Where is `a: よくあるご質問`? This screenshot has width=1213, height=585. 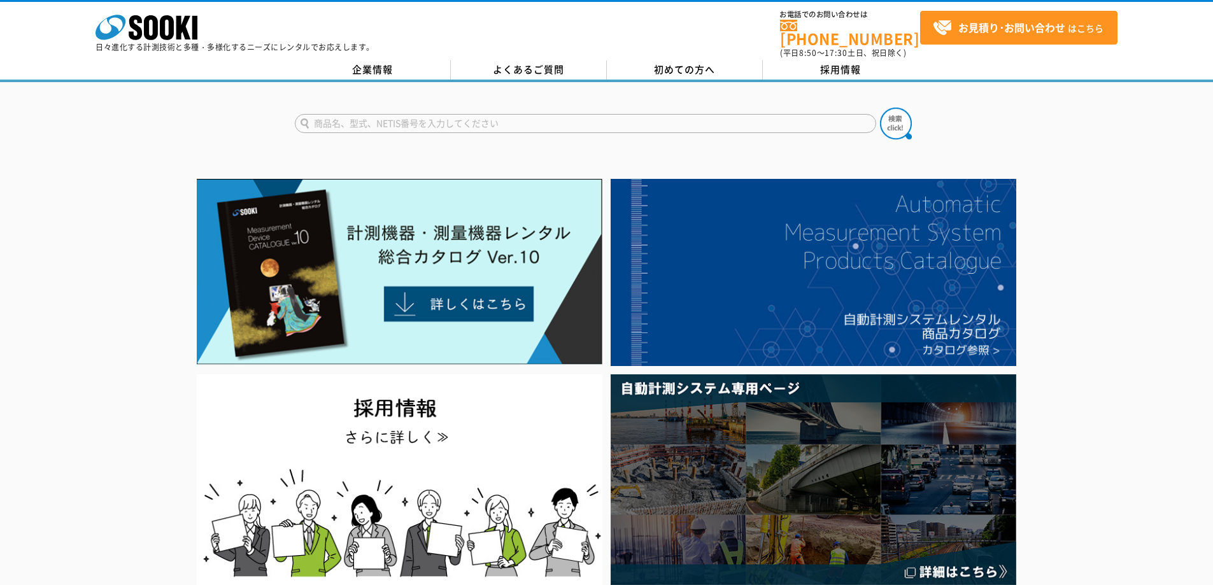 a: よくあるご質問 is located at coordinates (528, 70).